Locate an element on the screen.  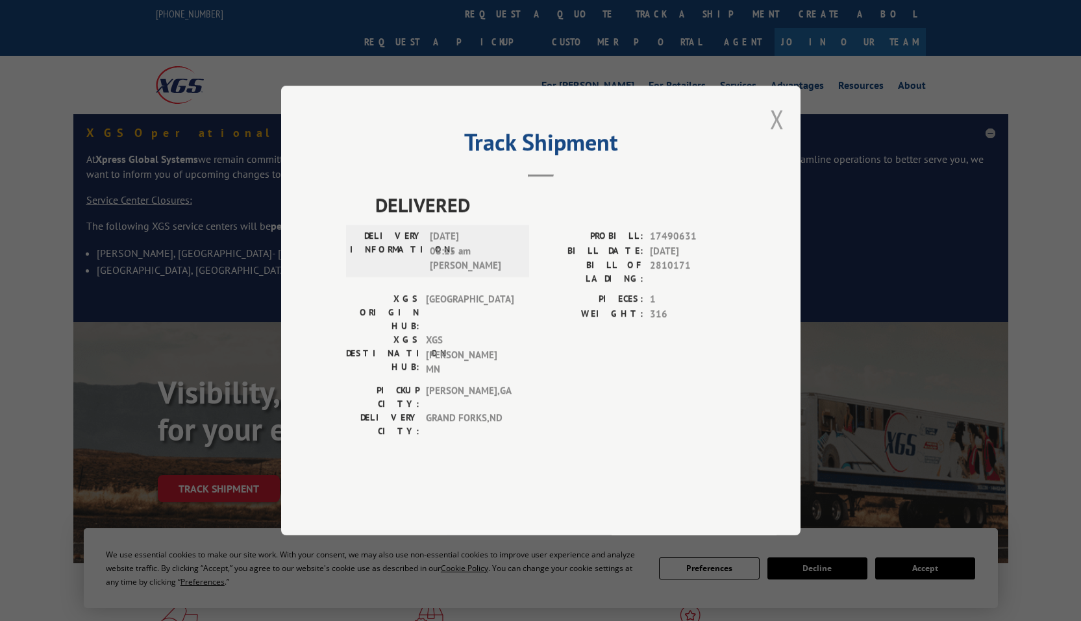
label: PROBILL: is located at coordinates (592, 236).